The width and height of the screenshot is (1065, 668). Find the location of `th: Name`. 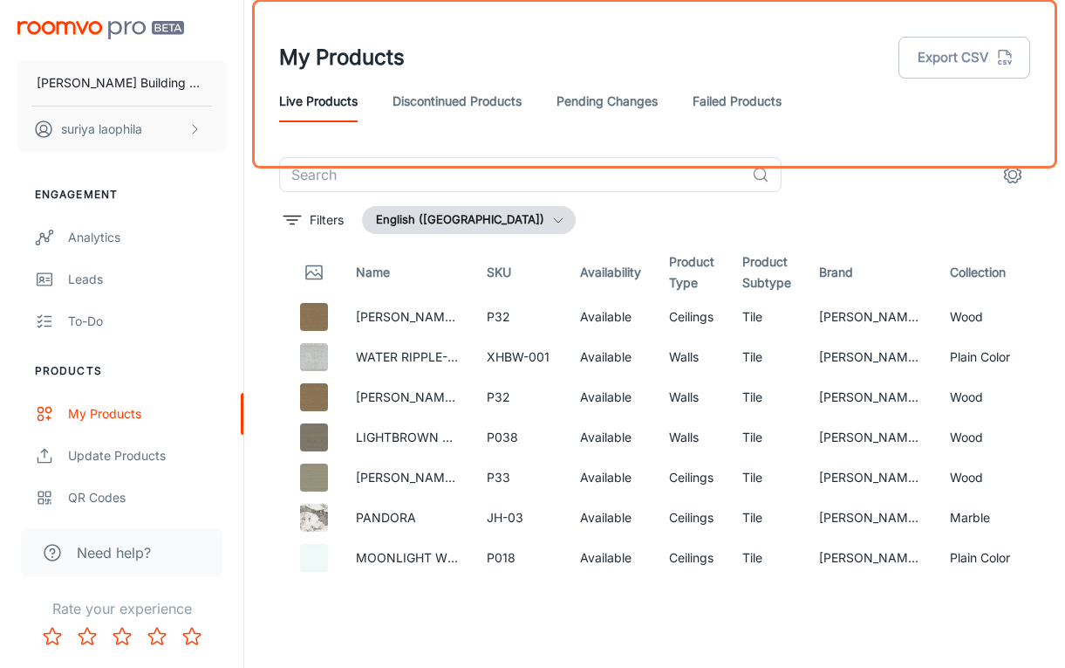

th: Name is located at coordinates (408, 272).